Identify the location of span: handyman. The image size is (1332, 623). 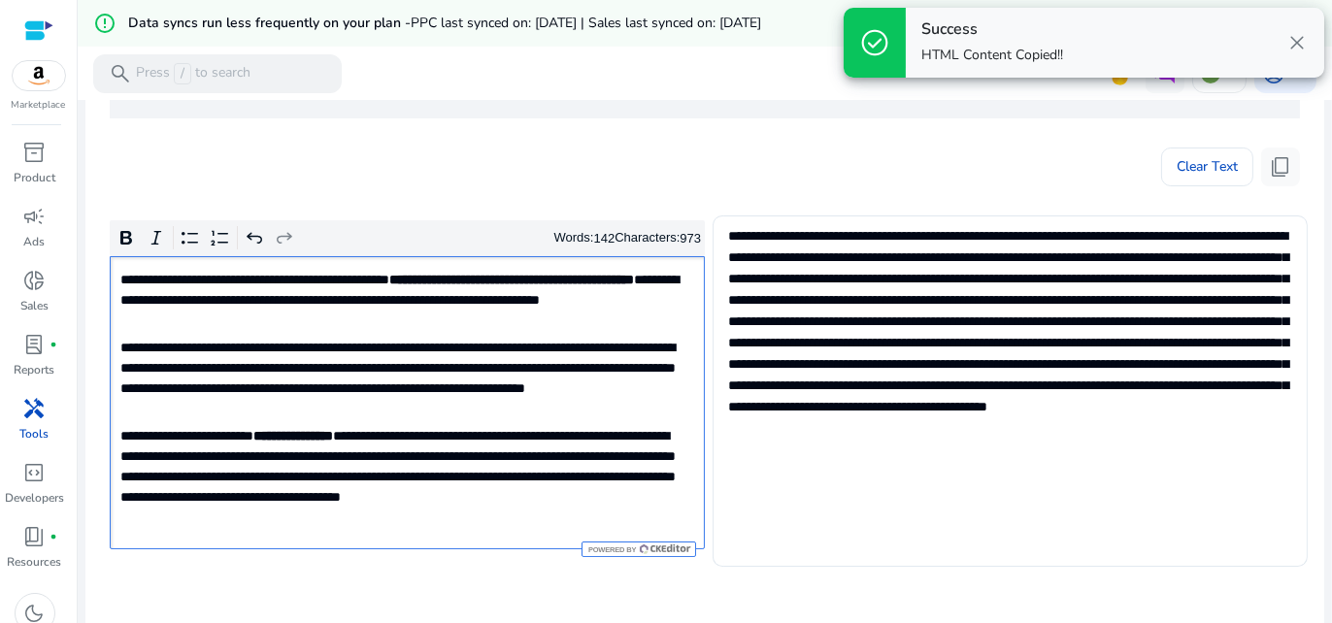
(35, 409).